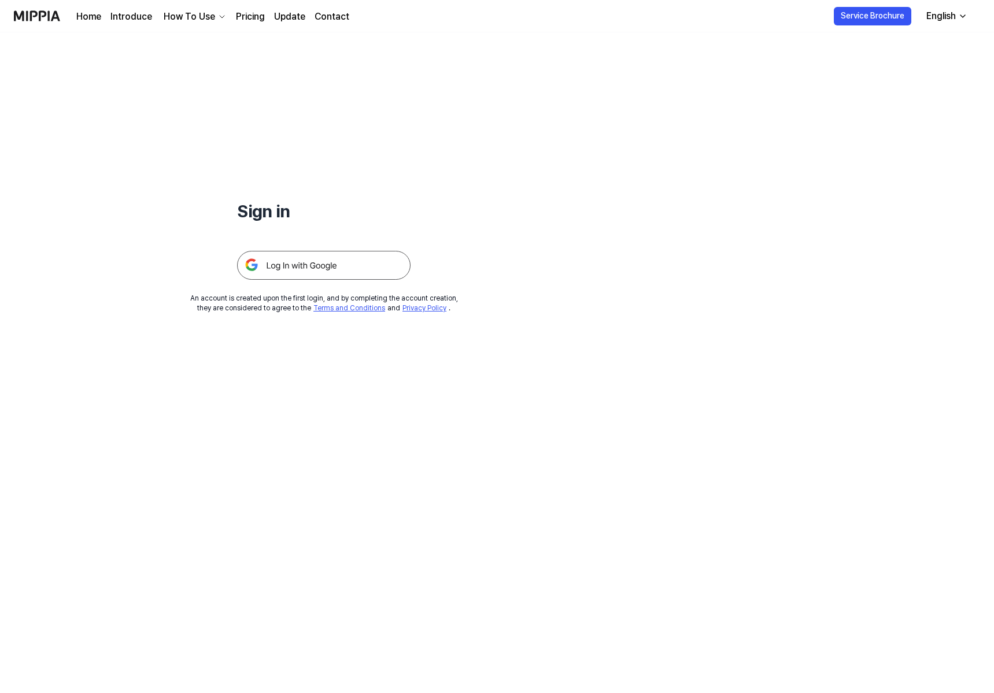 Image resolution: width=994 pixels, height=693 pixels. Describe the element at coordinates (941, 16) in the screenshot. I see `div: English` at that location.